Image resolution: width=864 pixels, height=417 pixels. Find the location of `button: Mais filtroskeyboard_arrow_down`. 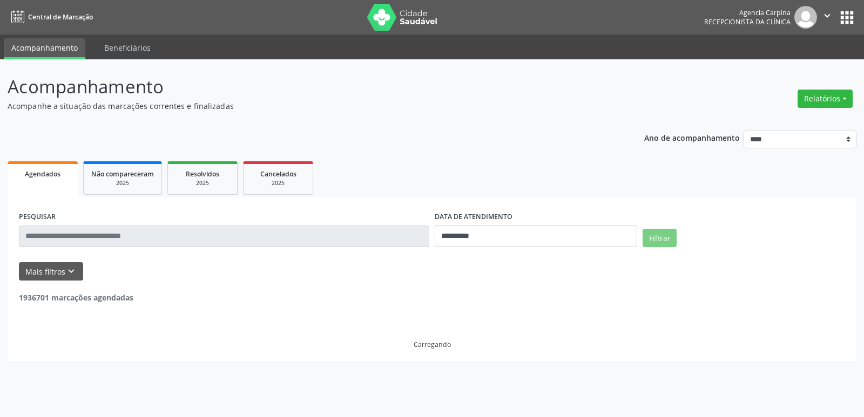

button: Mais filtroskeyboard_arrow_down is located at coordinates (51, 272).